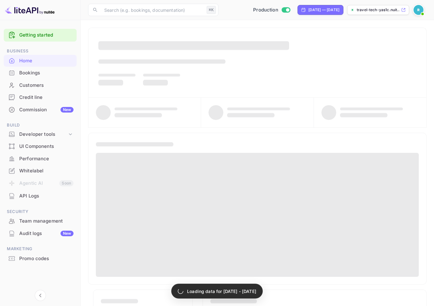 This screenshot has width=434, height=306. I want to click on a: Performance, so click(40, 159).